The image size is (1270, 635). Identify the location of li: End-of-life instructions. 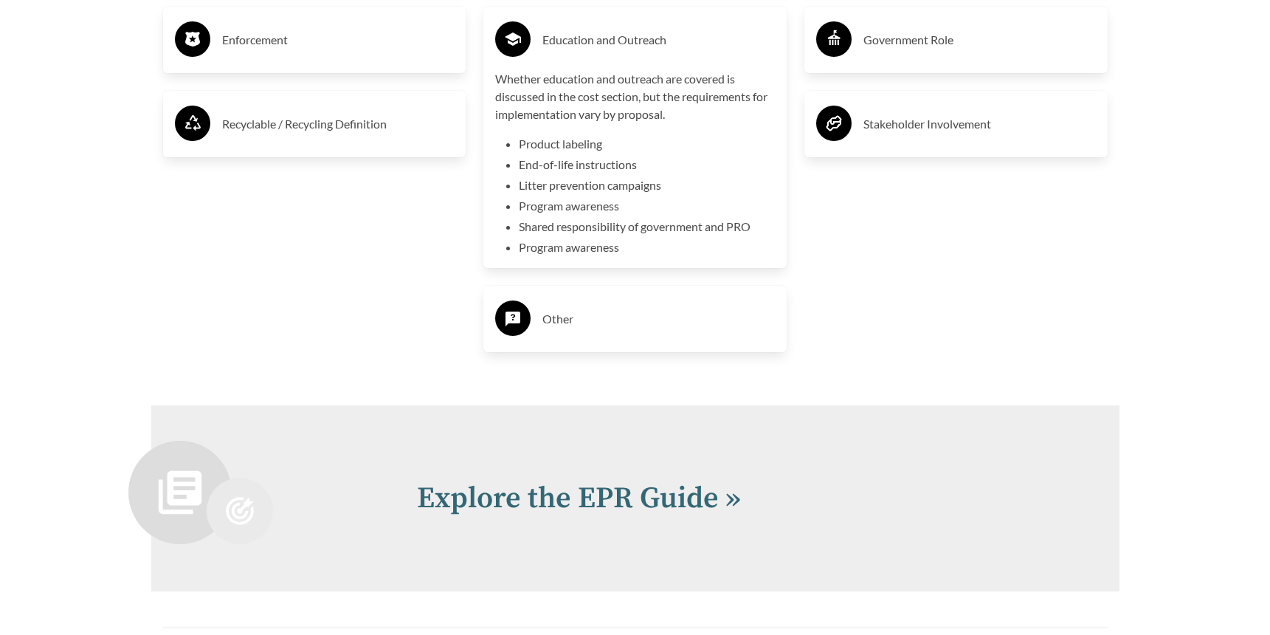
(646, 165).